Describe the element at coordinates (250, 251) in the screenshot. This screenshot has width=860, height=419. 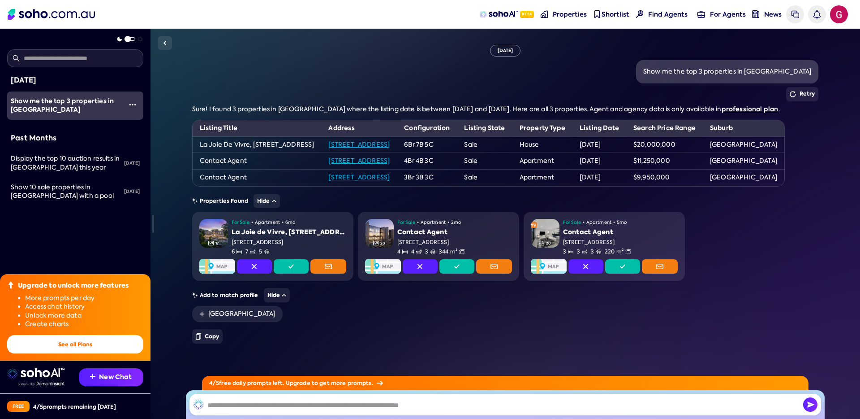
I see `span: 7` at that location.